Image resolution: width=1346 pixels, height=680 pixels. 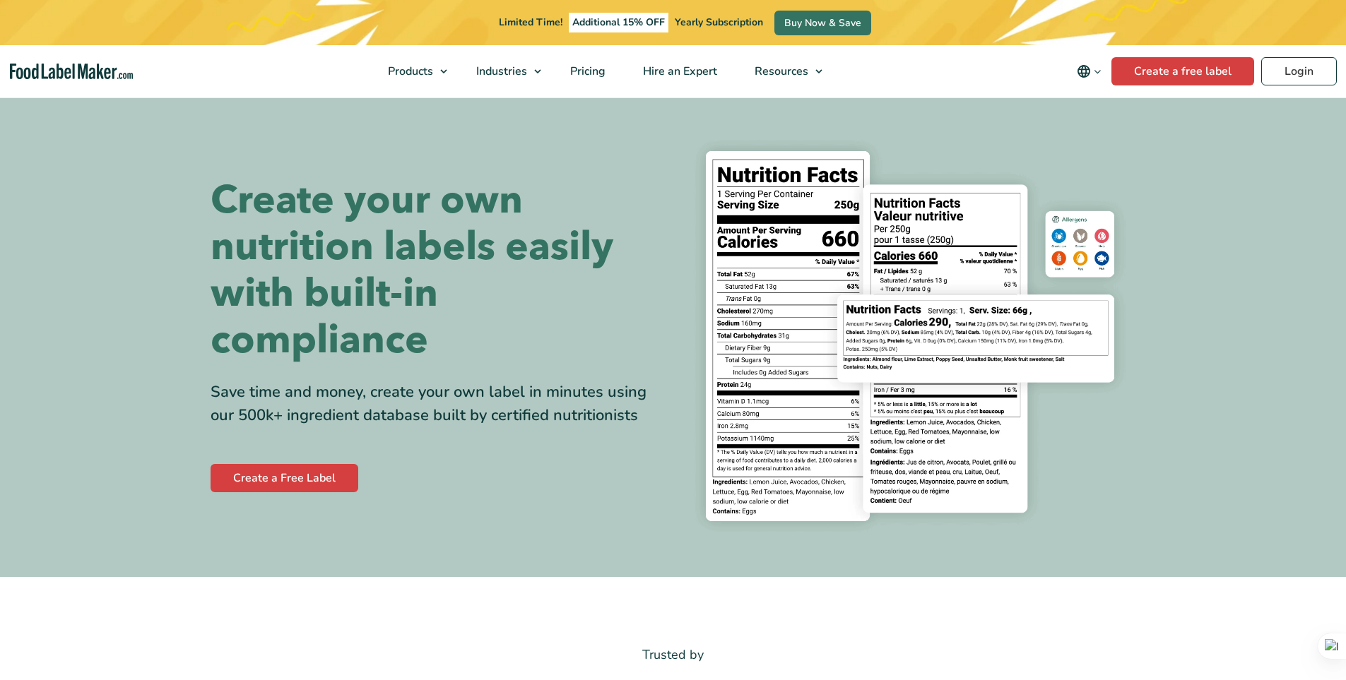 What do you see at coordinates (719, 22) in the screenshot?
I see `span: Yearly Subscription` at bounding box center [719, 22].